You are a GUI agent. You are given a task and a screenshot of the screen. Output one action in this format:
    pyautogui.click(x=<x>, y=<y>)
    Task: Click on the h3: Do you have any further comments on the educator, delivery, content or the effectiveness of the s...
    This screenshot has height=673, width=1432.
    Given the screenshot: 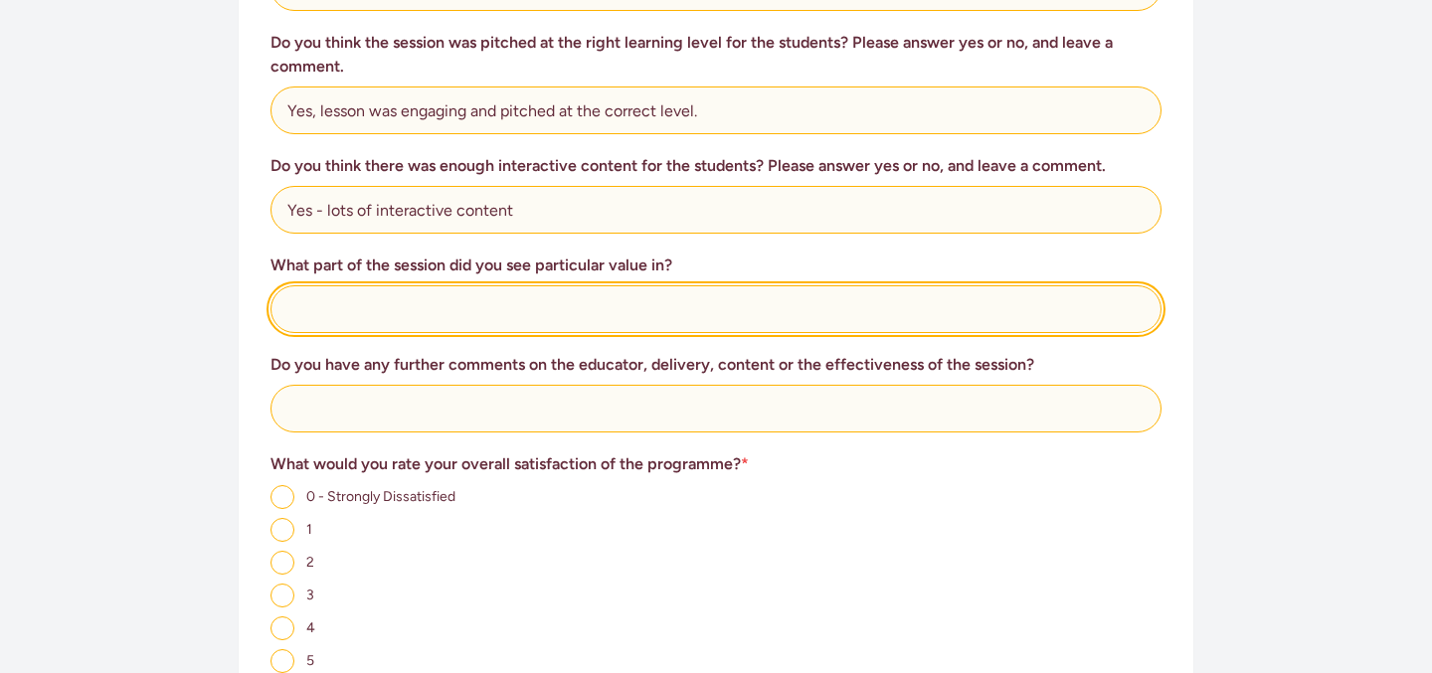 What is the action you would take?
    pyautogui.click(x=716, y=365)
    